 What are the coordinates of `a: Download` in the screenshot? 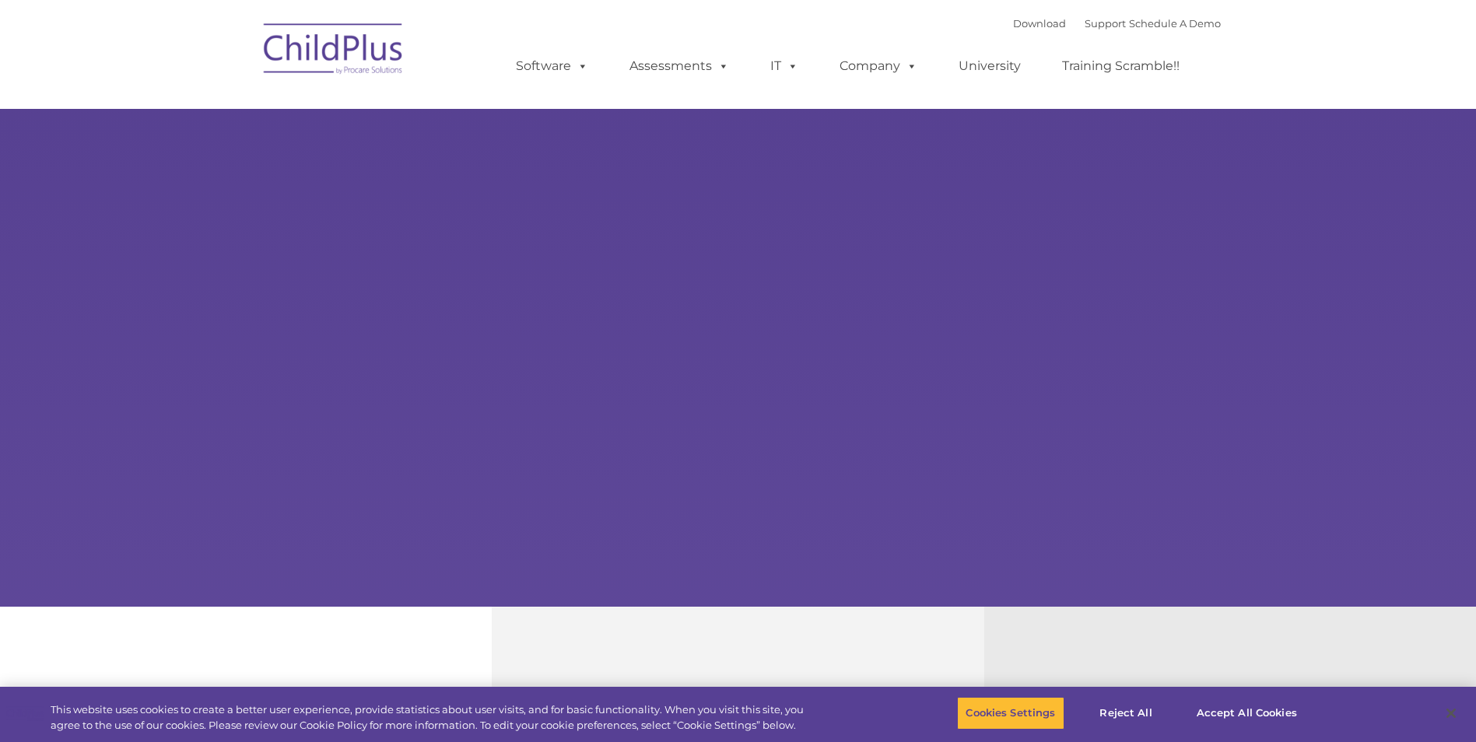 It's located at (1039, 23).